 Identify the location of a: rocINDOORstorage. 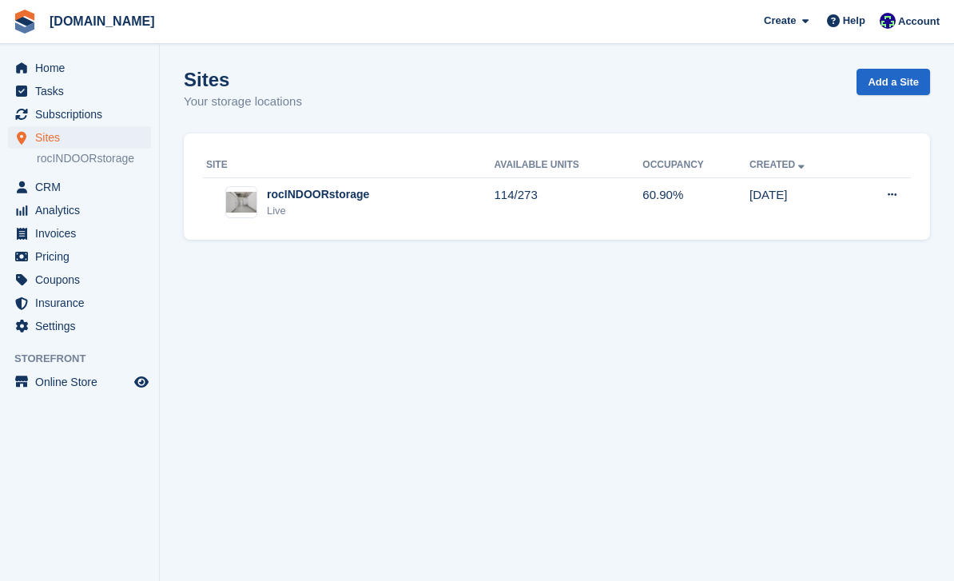
(93, 158).